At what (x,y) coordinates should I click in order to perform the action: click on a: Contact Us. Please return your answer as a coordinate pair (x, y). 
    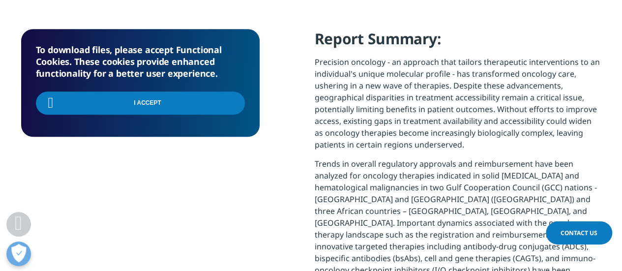
    Looking at the image, I should click on (579, 233).